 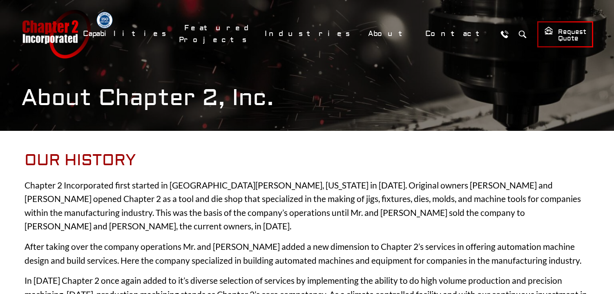 What do you see at coordinates (565, 34) in the screenshot?
I see `a: Request Quote` at bounding box center [565, 34].